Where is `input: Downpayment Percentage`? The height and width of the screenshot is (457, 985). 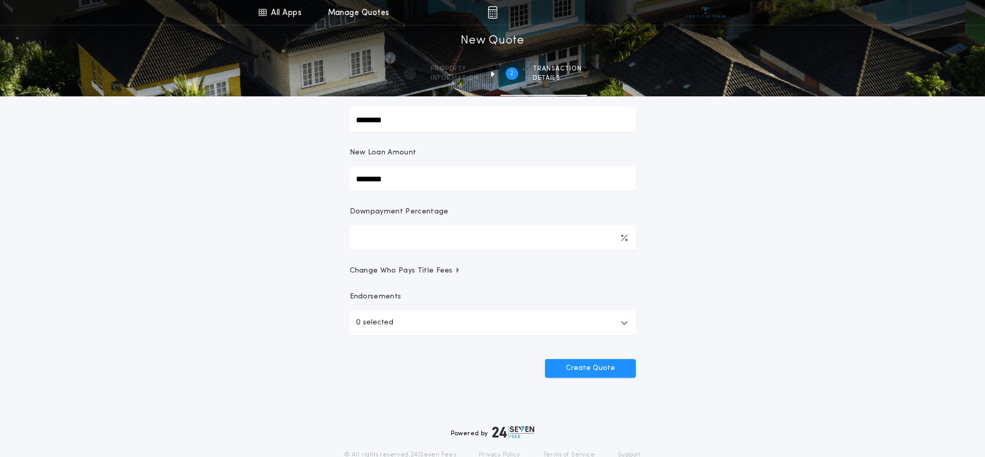 input: Downpayment Percentage is located at coordinates (493, 238).